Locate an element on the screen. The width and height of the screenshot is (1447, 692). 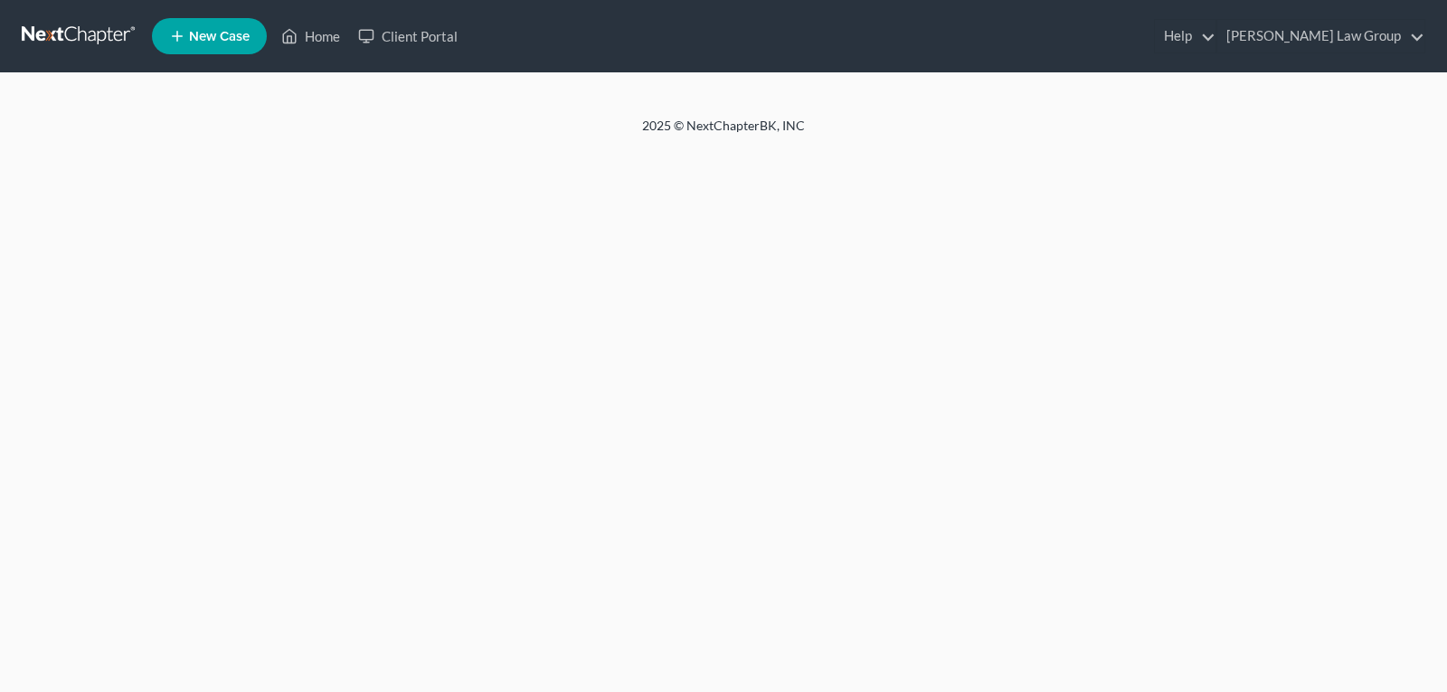
a: Home is located at coordinates (310, 36).